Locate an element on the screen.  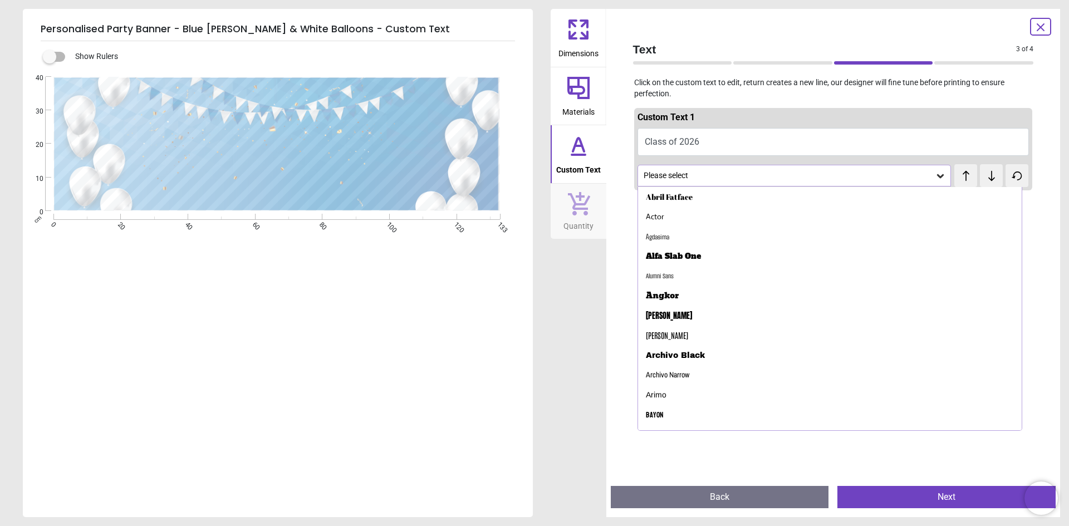
span: 0 is located at coordinates (33, 212).